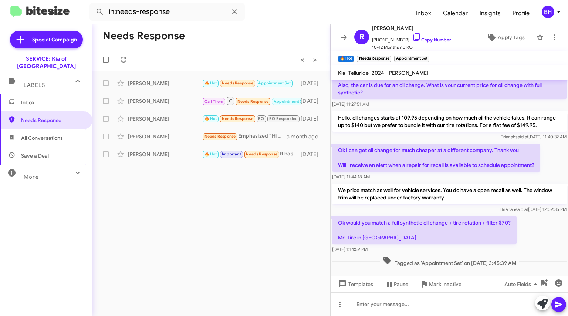 This screenshot has height=316, width=568. I want to click on span: Templates, so click(354, 284).